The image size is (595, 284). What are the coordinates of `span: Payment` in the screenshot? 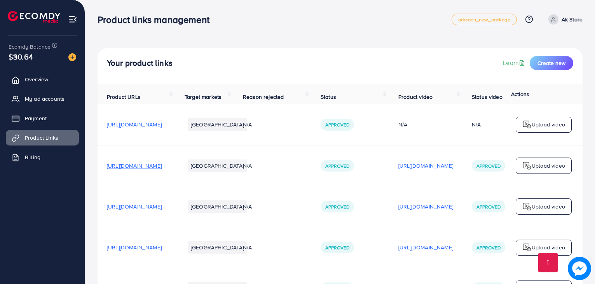 It's located at (36, 118).